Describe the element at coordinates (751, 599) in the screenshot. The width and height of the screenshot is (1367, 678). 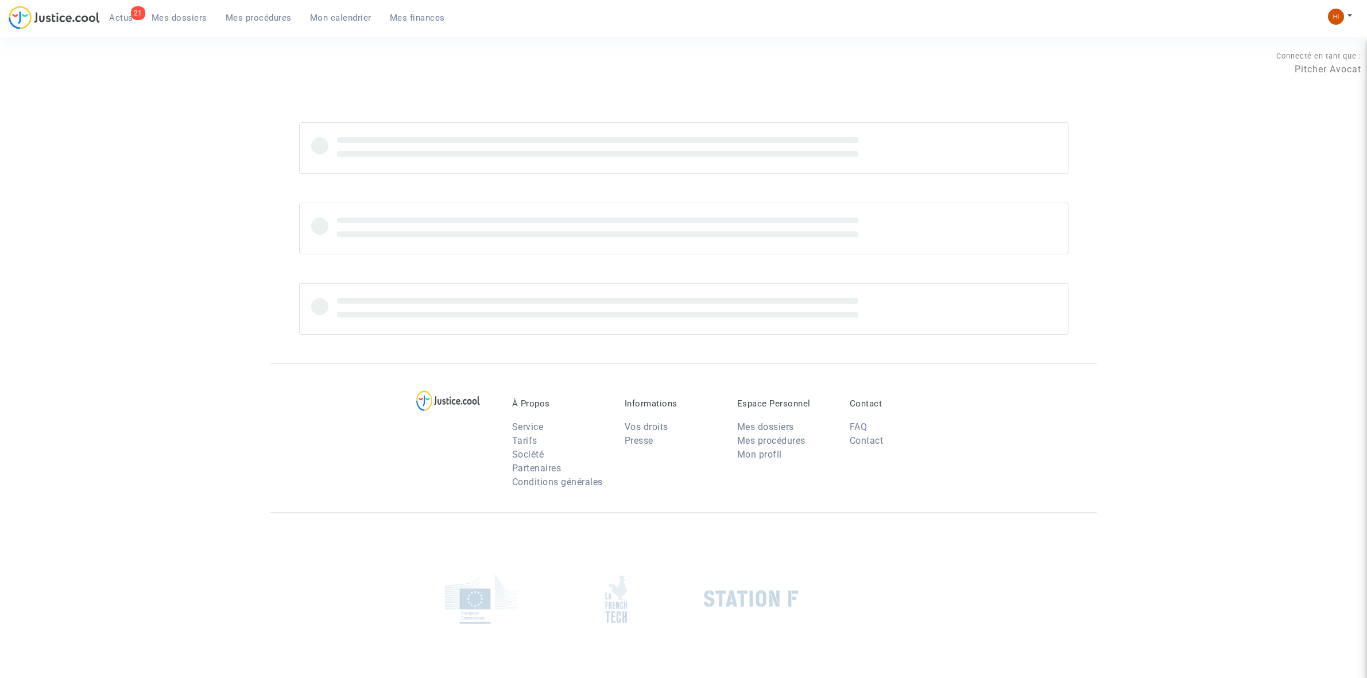
I see `img: stationf.png` at that location.